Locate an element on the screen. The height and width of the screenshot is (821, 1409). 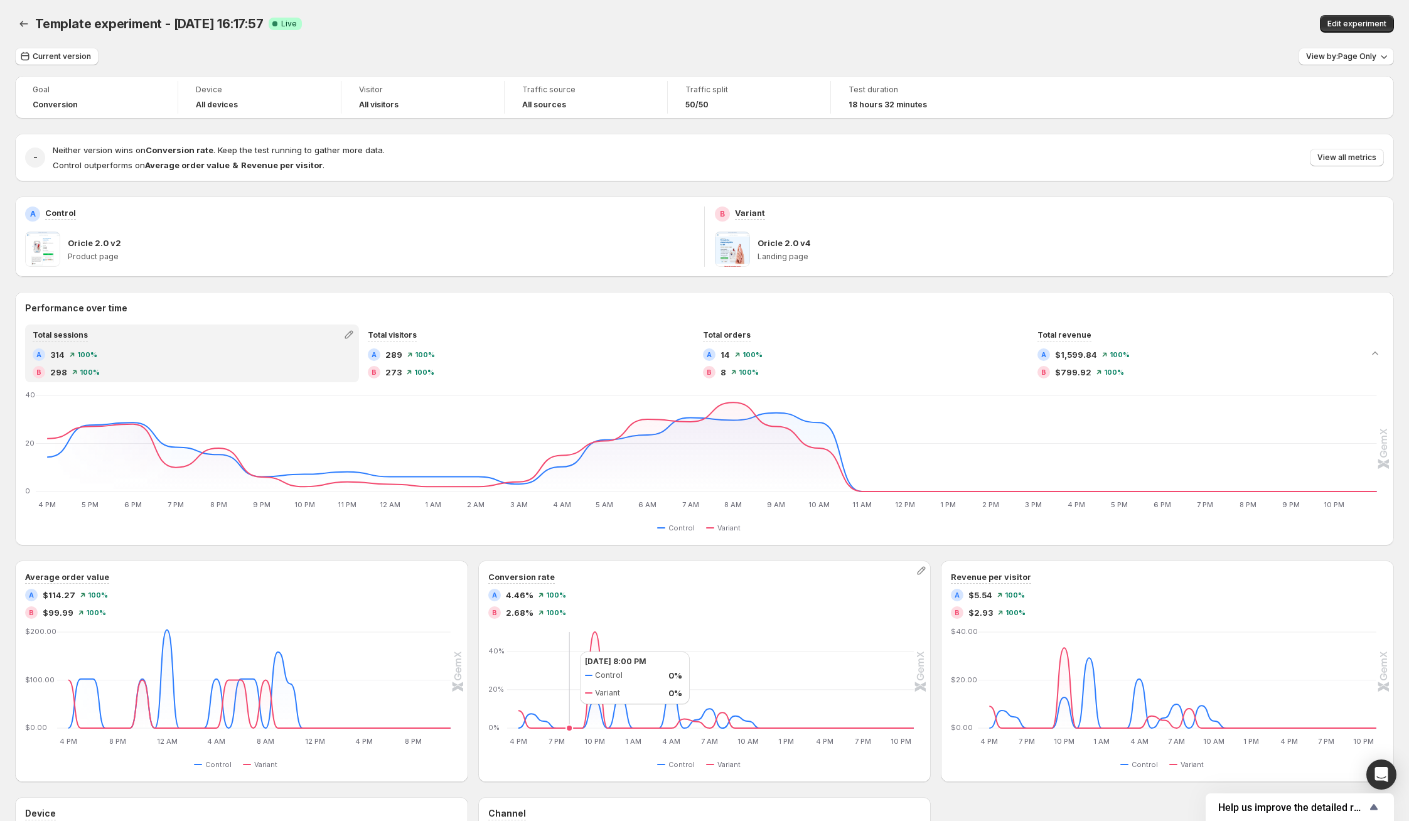
a: GoalConversion is located at coordinates (96, 97).